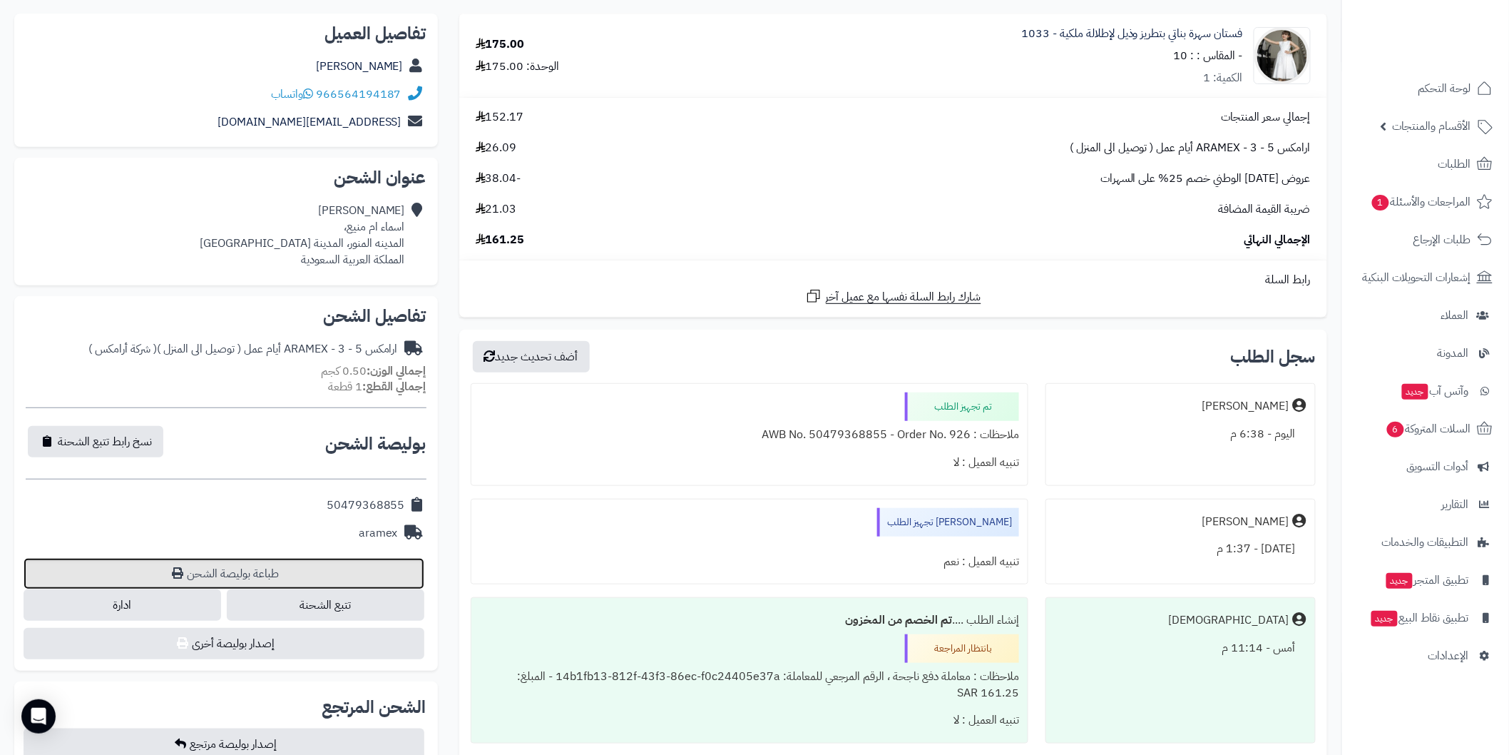  I want to click on a: ادارة, so click(122, 605).